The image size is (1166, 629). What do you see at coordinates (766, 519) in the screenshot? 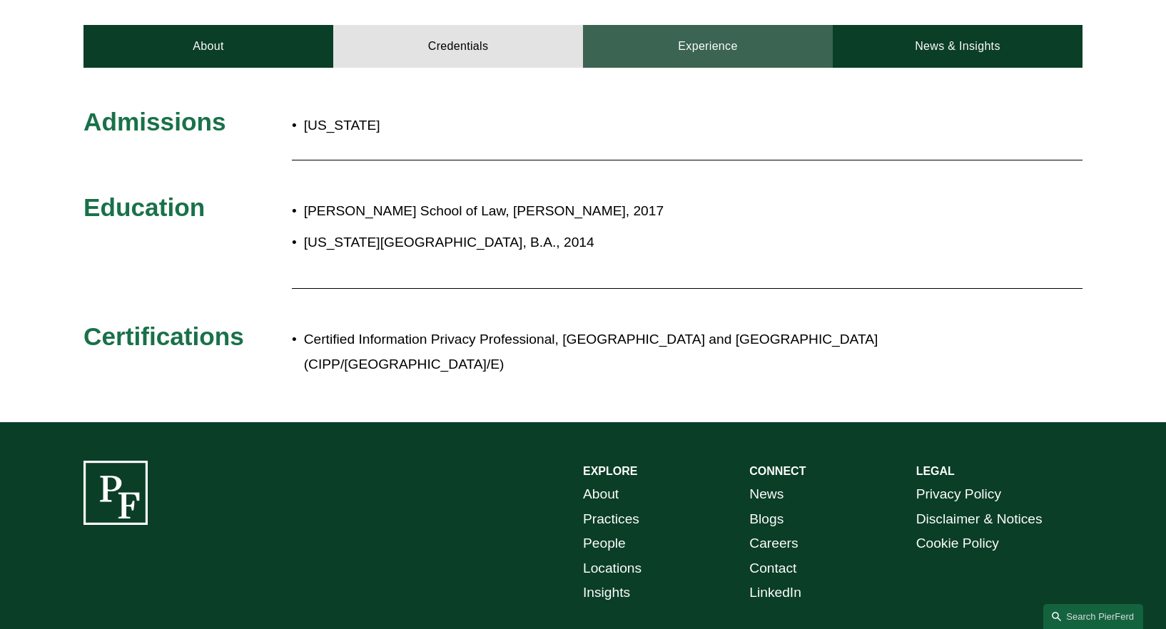
I see `a: Blogs` at bounding box center [766, 519].